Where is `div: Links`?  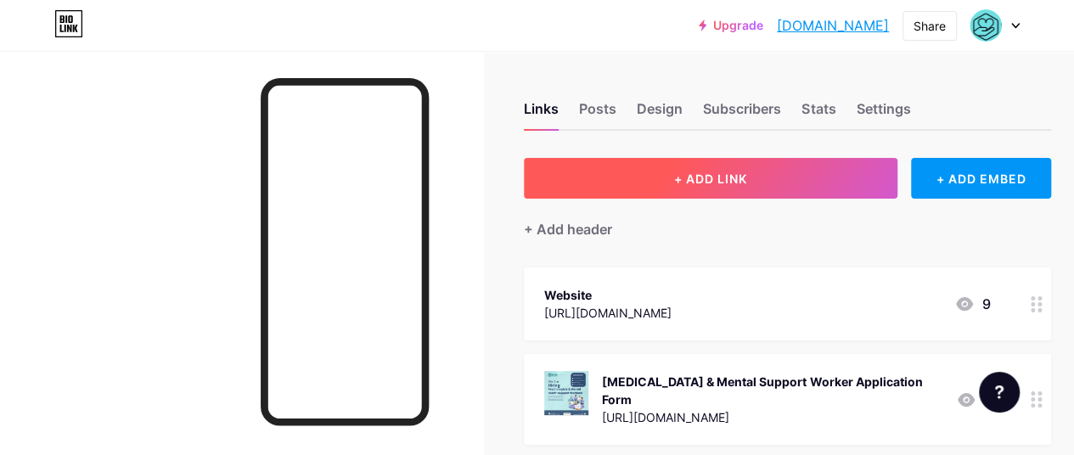 div: Links is located at coordinates (541, 114).